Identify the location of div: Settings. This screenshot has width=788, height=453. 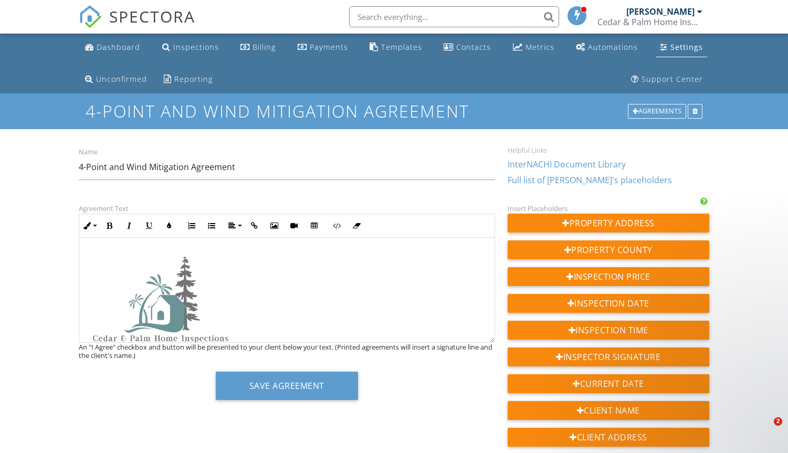
(687, 47).